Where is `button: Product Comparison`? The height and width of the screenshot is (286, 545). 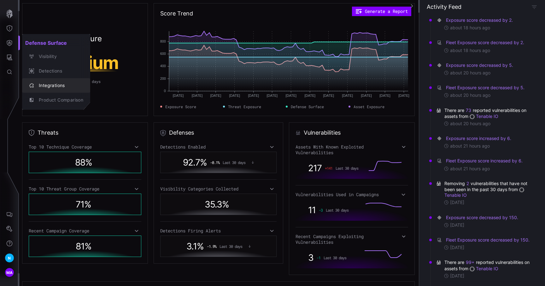
button: Product Comparison is located at coordinates (56, 100).